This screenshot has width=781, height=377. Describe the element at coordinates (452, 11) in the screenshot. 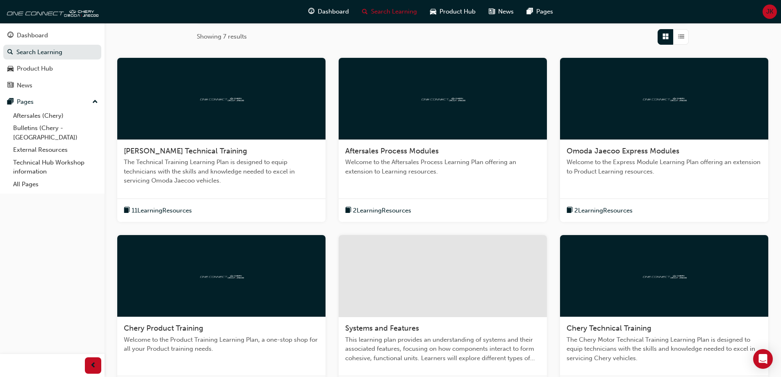

I see `a: car-iconProduct Hub` at that location.